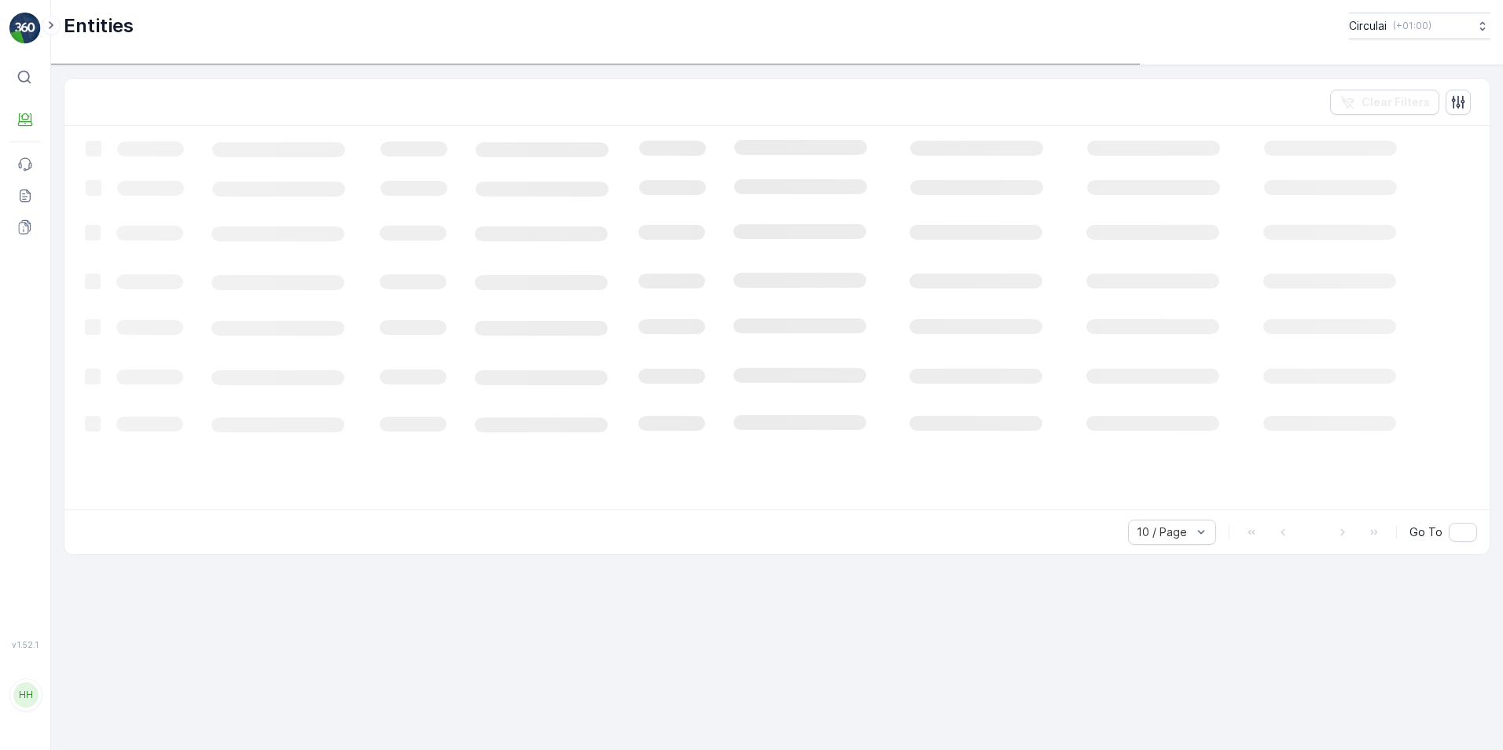  I want to click on p: Circulai, so click(1368, 26).